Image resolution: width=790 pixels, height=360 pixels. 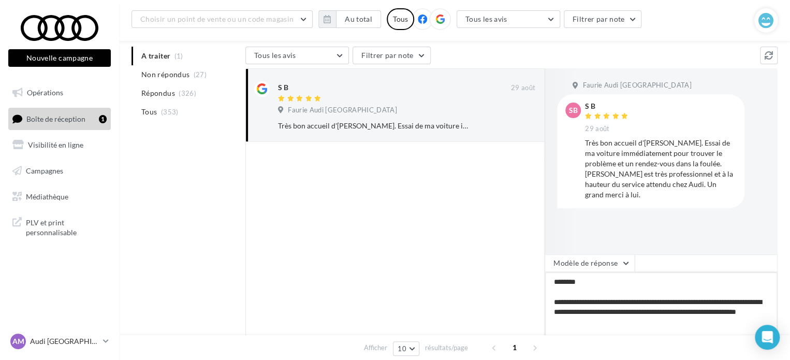 I want to click on div: Tous, so click(x=400, y=19).